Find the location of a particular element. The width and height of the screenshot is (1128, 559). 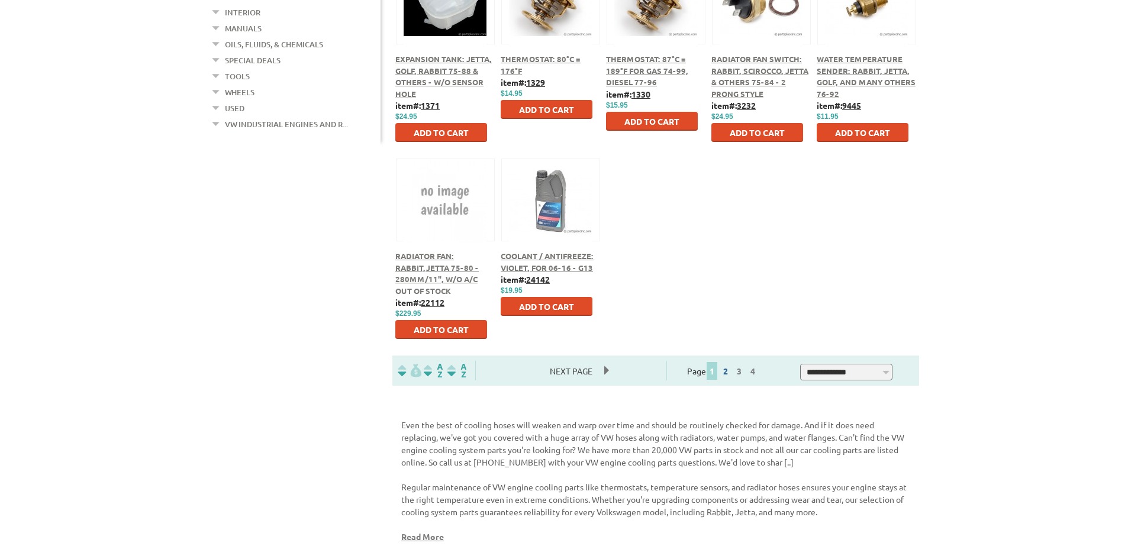

a: Special Deals is located at coordinates (253, 60).